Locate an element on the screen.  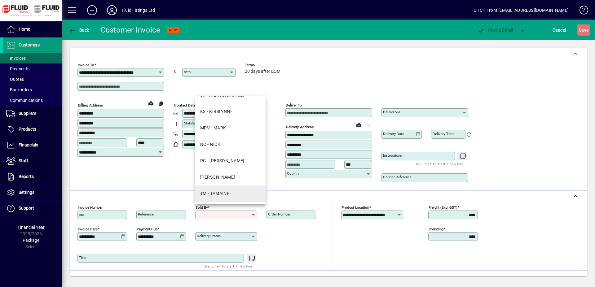
mat-label: Title is located at coordinates (82, 258).